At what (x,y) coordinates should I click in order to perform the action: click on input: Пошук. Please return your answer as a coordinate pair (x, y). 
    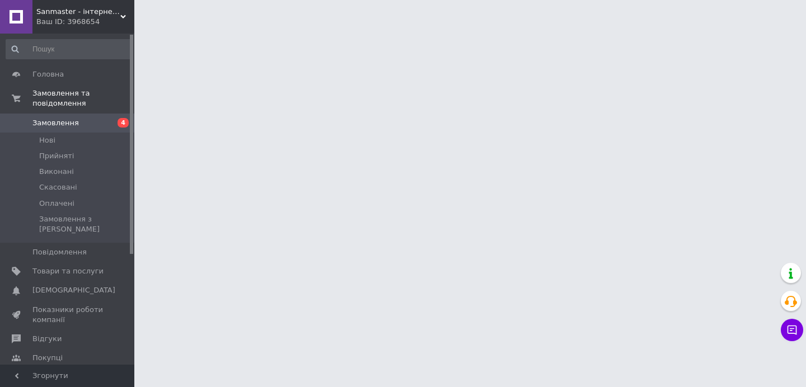
    Looking at the image, I should click on (69, 49).